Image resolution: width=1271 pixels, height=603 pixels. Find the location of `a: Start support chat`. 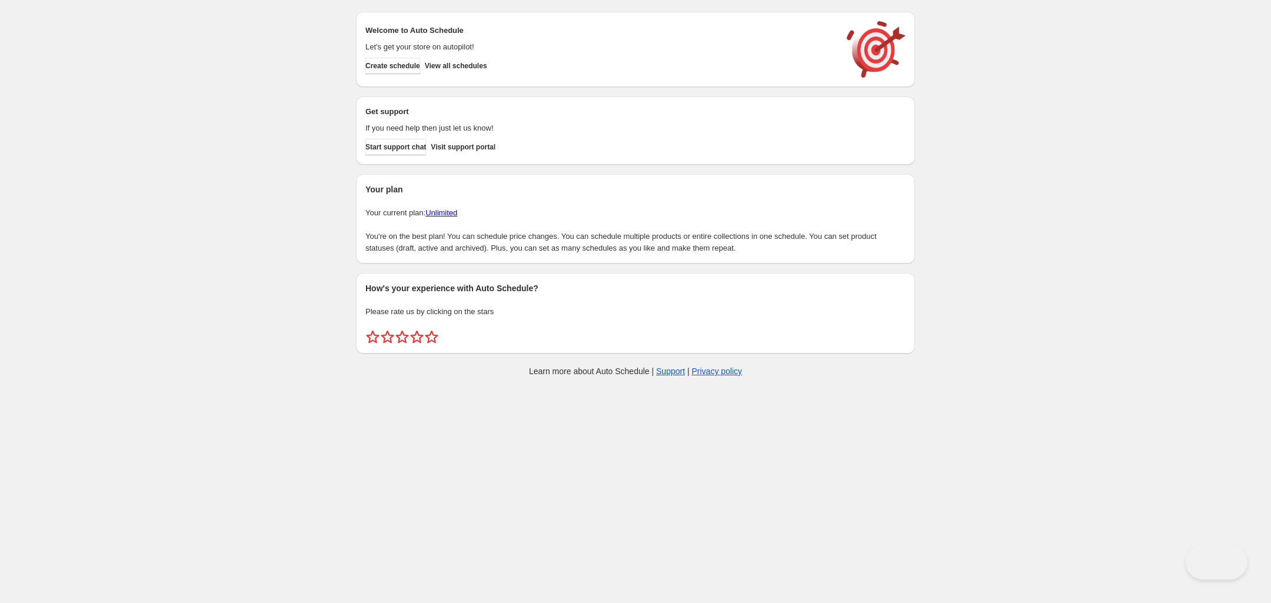

a: Start support chat is located at coordinates (396, 147).